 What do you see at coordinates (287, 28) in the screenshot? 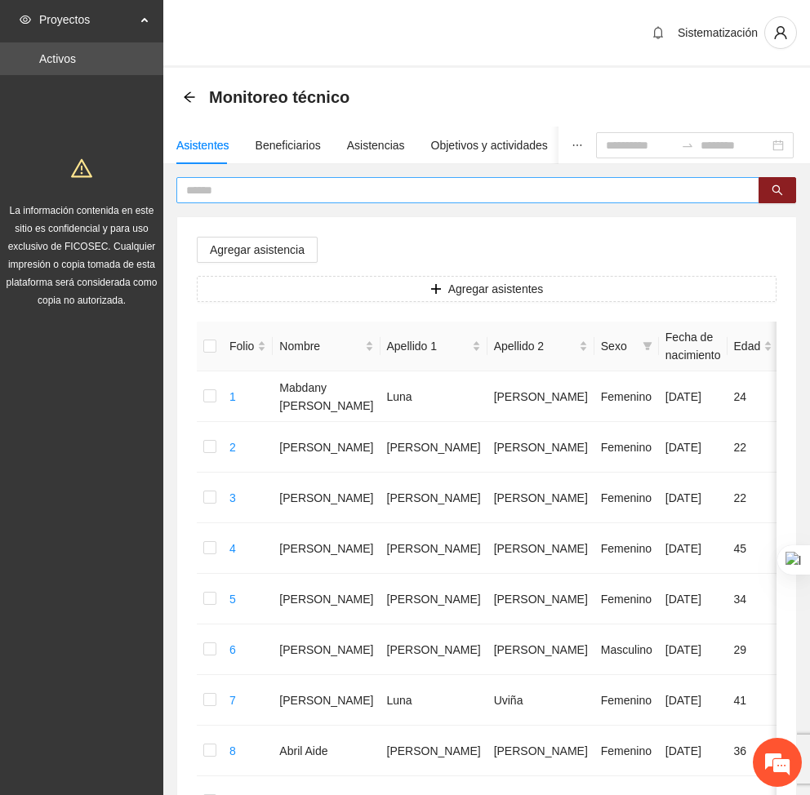
I see `div: Minimizar ventana de chat en vivo` at bounding box center [287, 28].